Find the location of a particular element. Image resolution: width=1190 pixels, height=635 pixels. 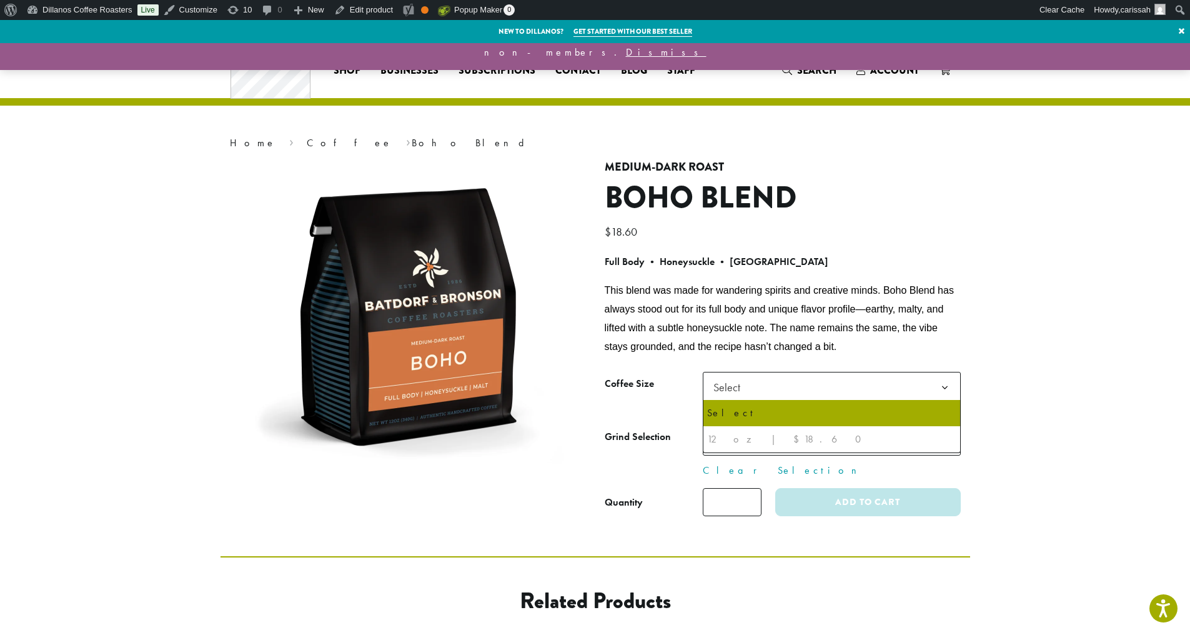

label: Coffee Size is located at coordinates (654, 384).